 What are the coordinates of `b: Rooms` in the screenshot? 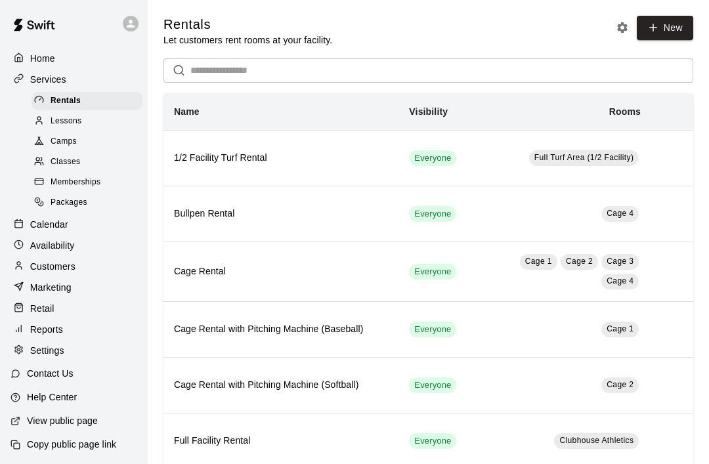 It's located at (625, 112).